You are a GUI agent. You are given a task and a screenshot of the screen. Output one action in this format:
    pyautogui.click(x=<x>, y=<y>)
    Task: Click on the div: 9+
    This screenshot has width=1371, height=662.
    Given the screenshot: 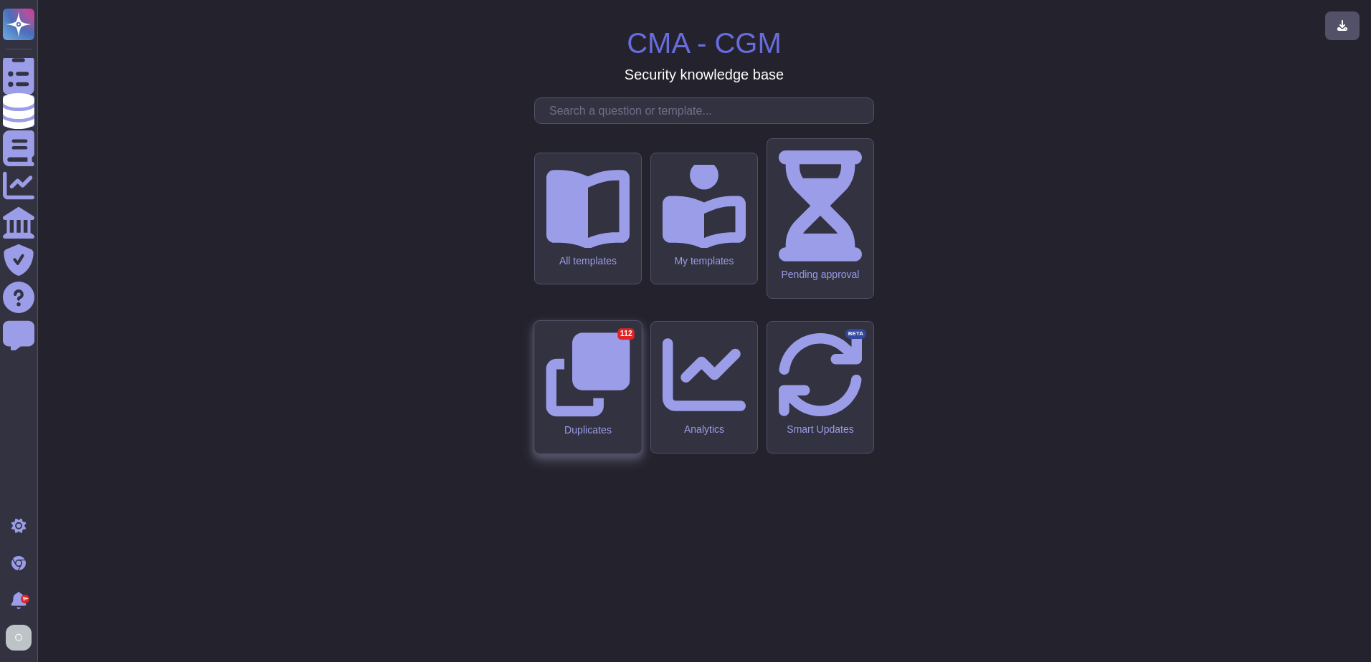 What is the action you would take?
    pyautogui.click(x=25, y=599)
    